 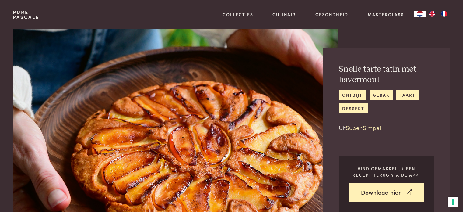 I want to click on a: Collecties, so click(x=238, y=14).